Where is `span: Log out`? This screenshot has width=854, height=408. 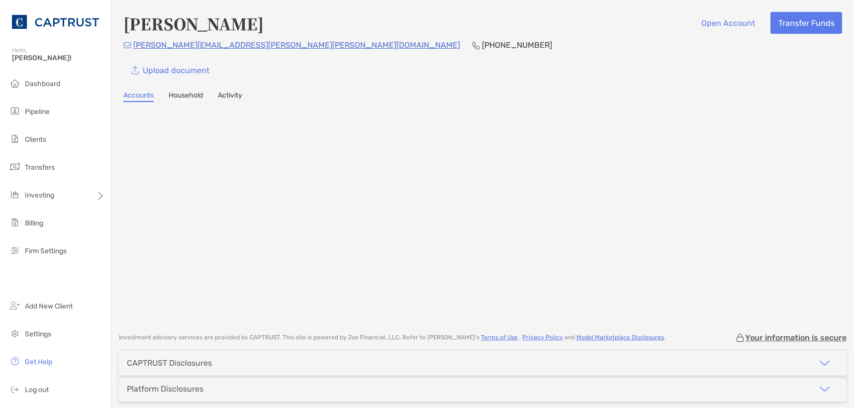
span: Log out is located at coordinates (37, 389).